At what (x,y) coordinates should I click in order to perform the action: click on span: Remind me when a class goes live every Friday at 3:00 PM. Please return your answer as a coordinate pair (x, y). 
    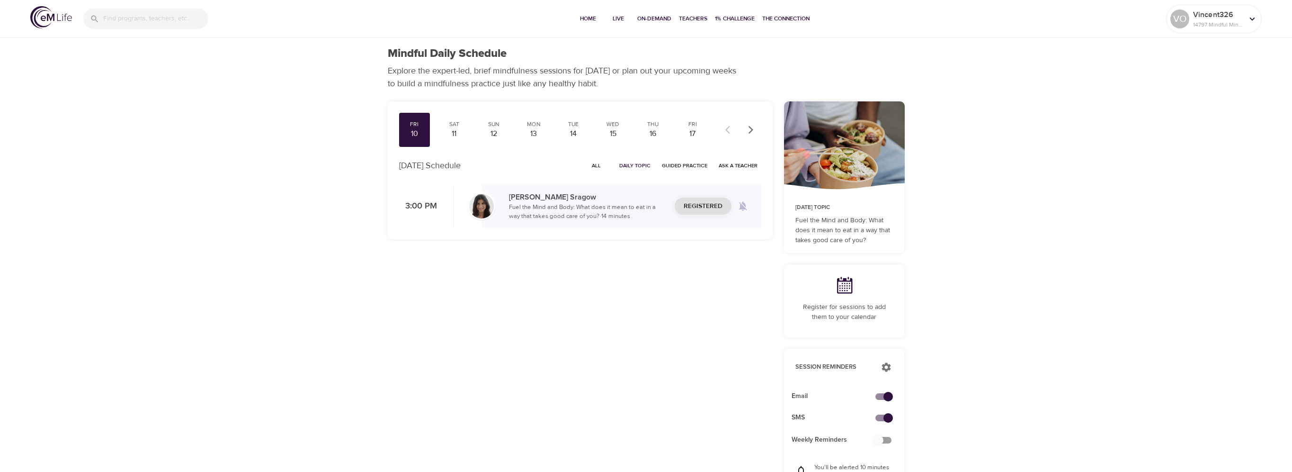
    Looking at the image, I should click on (743, 206).